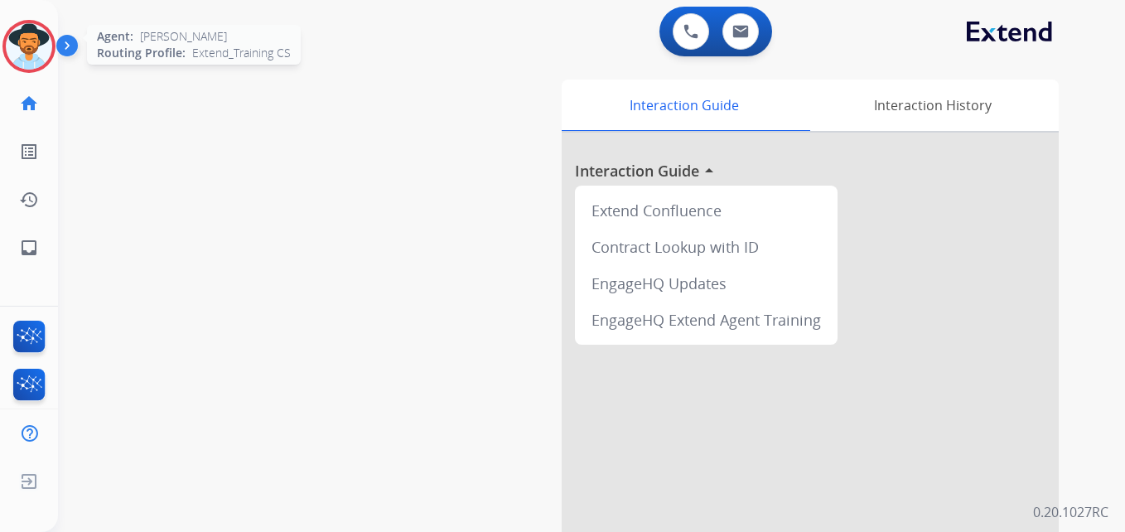  Describe the element at coordinates (241, 53) in the screenshot. I see `span: Extend_Training CS` at that location.